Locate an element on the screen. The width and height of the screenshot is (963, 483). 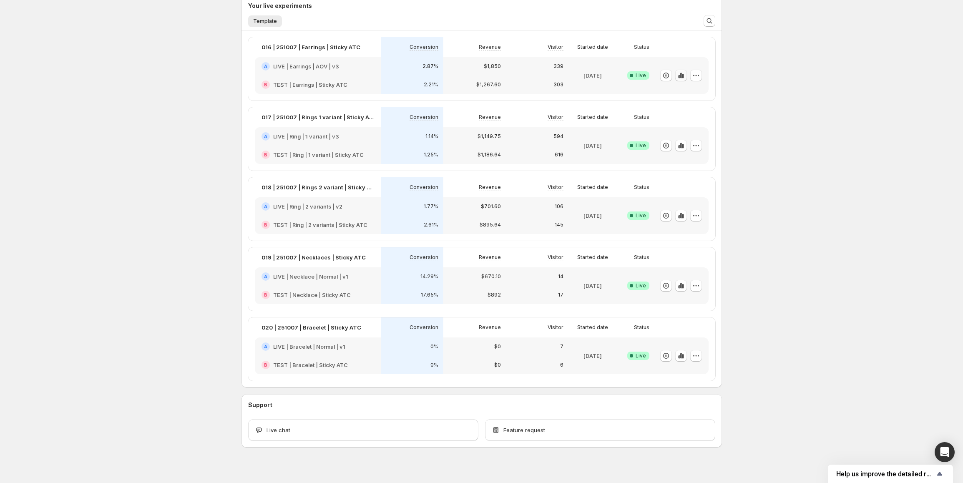
p: 016 | 251007 | Earrings | Sticky ATC is located at coordinates (311, 47).